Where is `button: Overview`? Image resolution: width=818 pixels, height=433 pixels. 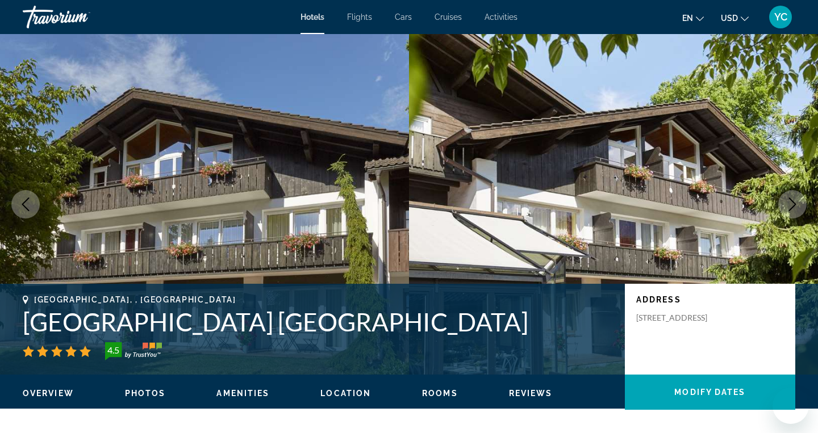 button: Overview is located at coordinates (48, 394).